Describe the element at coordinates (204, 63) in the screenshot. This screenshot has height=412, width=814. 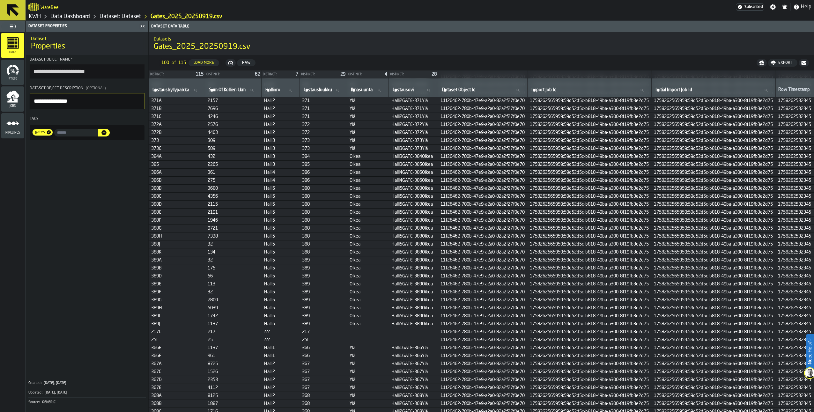
I see `div: Load More` at that location.